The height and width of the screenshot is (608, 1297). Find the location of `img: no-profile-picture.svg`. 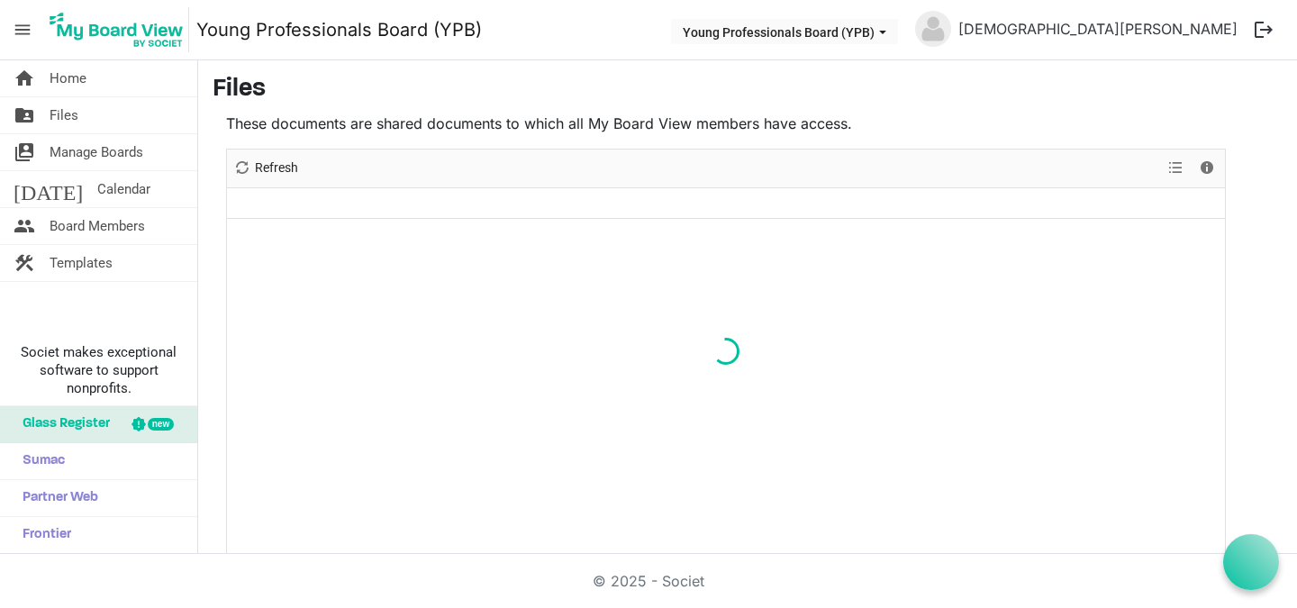

img: no-profile-picture.svg is located at coordinates (933, 29).